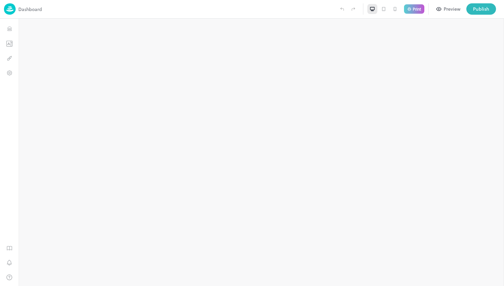  Describe the element at coordinates (342, 9) in the screenshot. I see `label: Undo (Ctrl + Z)` at that location.